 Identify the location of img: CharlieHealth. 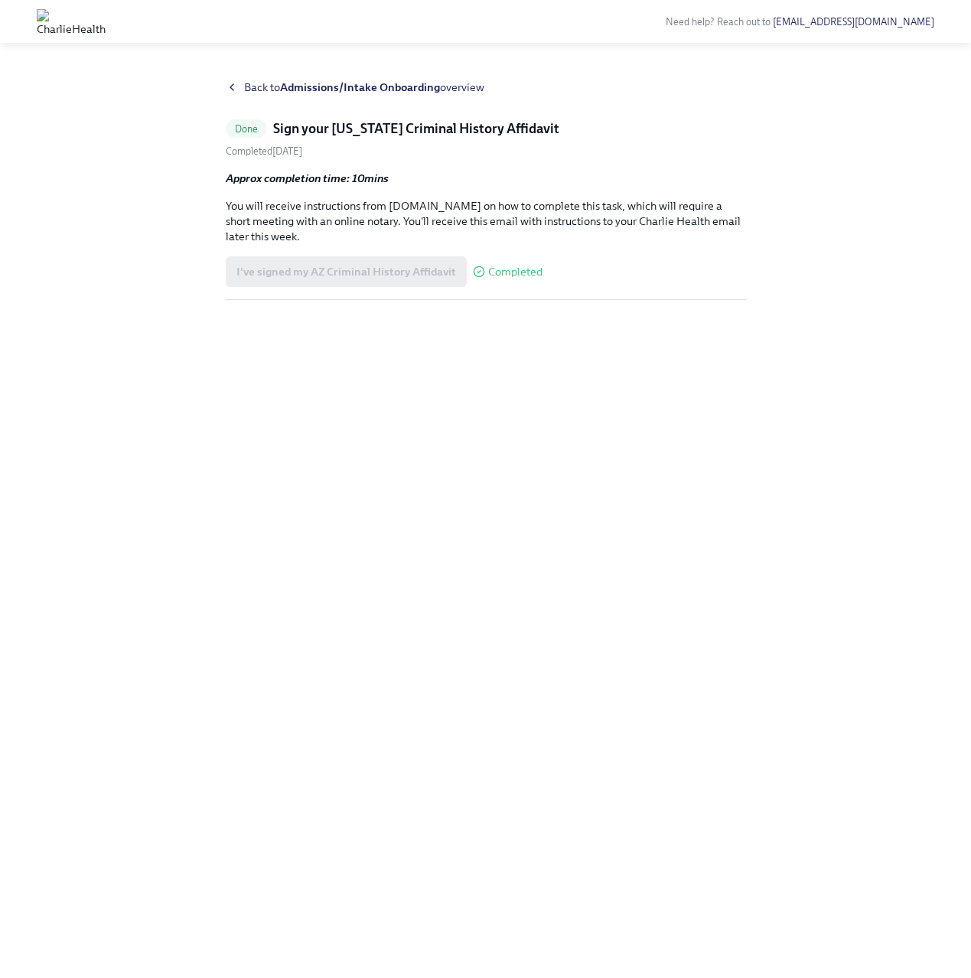
(71, 21).